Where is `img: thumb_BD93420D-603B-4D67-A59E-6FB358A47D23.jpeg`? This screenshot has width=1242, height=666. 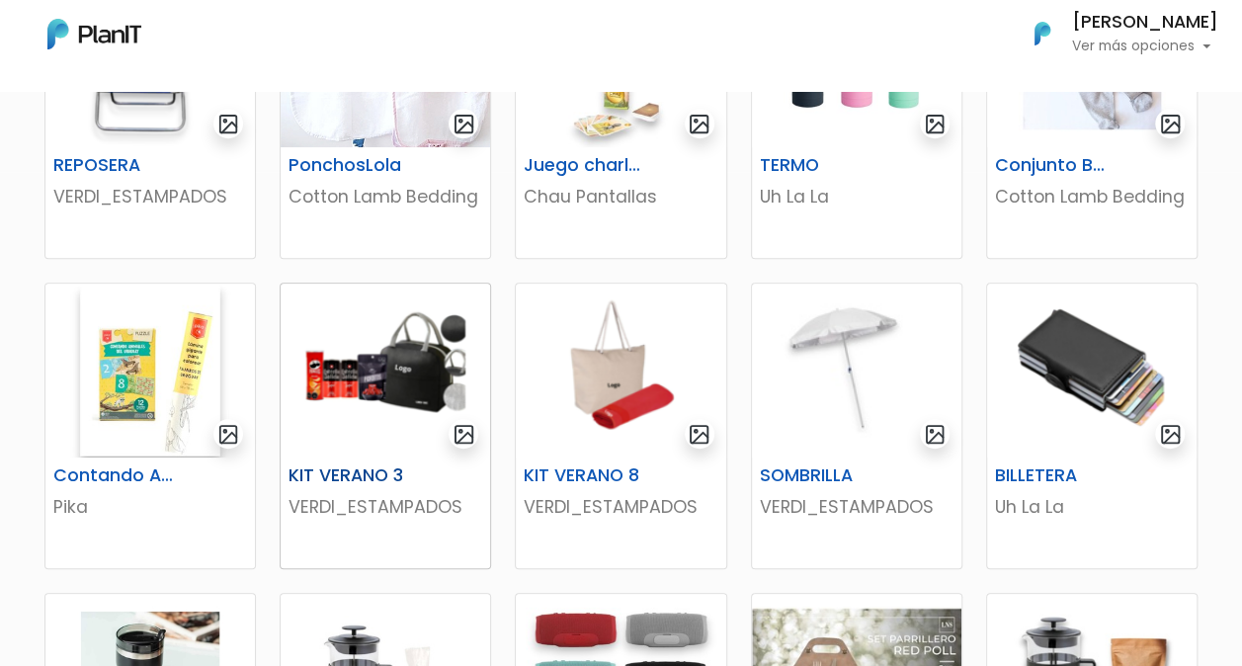 img: thumb_BD93420D-603B-4D67-A59E-6FB358A47D23.jpeg is located at coordinates (857, 370).